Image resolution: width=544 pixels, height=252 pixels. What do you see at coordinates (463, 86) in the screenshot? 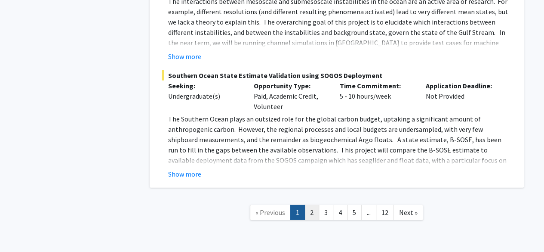
I see `p: Application Deadline:` at bounding box center [463, 86].